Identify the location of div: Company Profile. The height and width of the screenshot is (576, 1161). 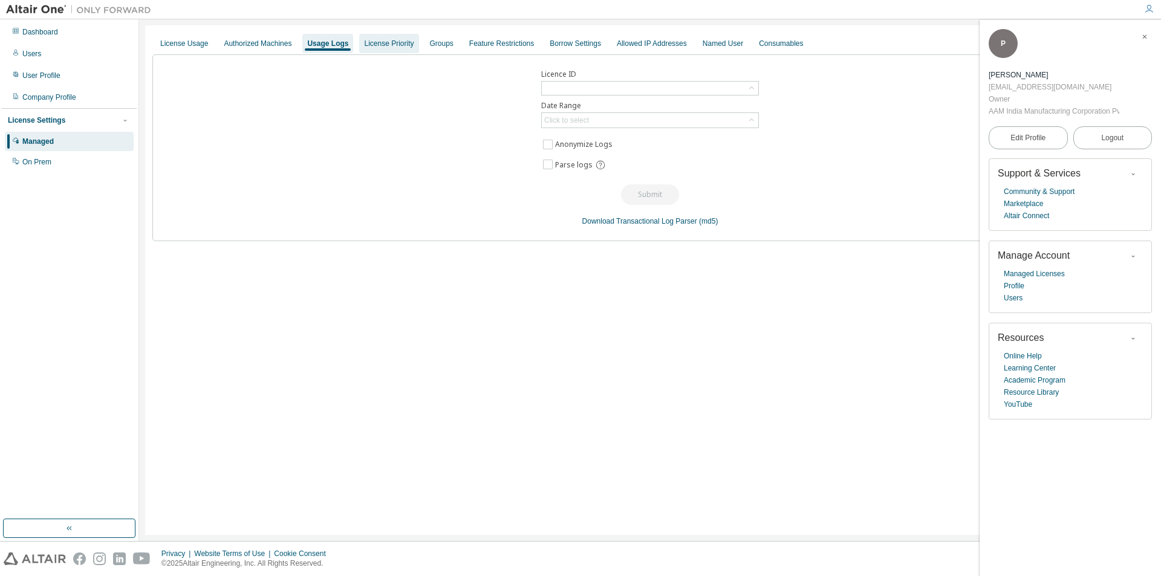
(49, 97).